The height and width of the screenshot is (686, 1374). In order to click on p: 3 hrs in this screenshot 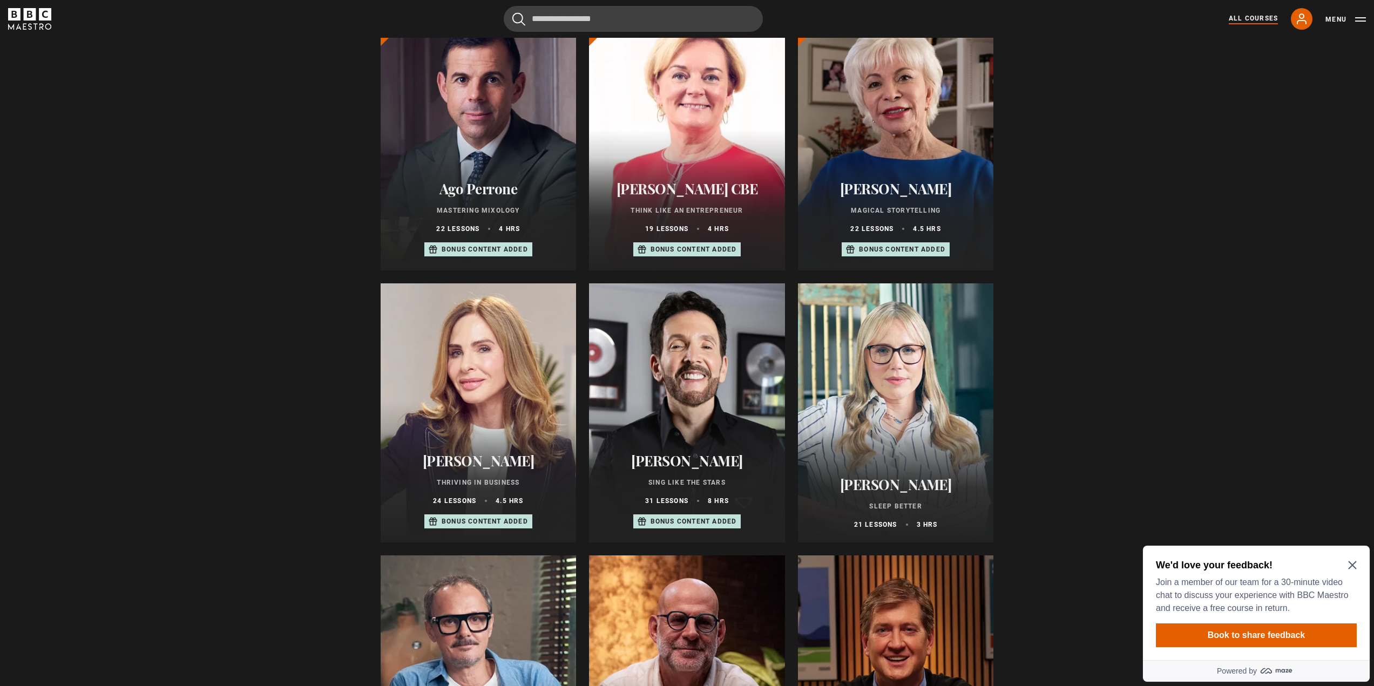, I will do `click(927, 525)`.